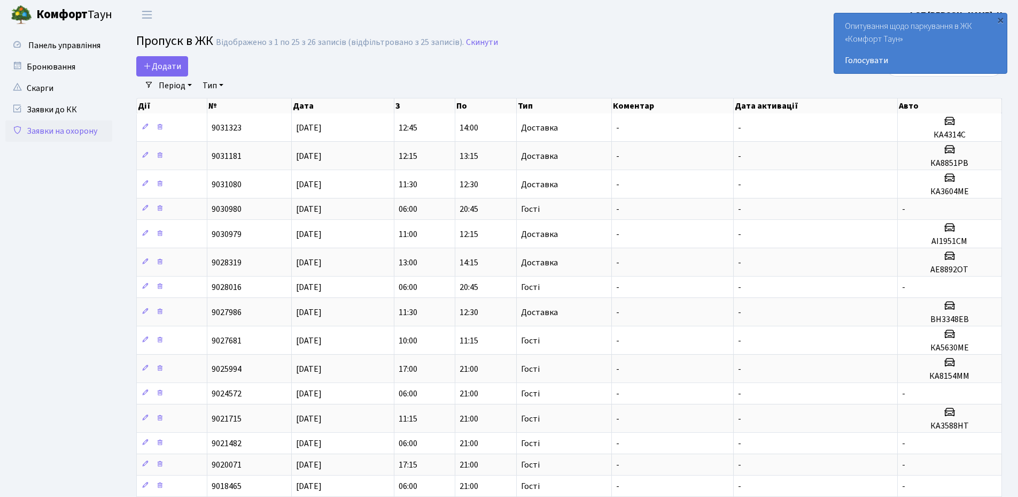 The height and width of the screenshot is (497, 1018). What do you see at coordinates (950, 269) in the screenshot?
I see `h5: АЕ8892ОТ` at bounding box center [950, 269].